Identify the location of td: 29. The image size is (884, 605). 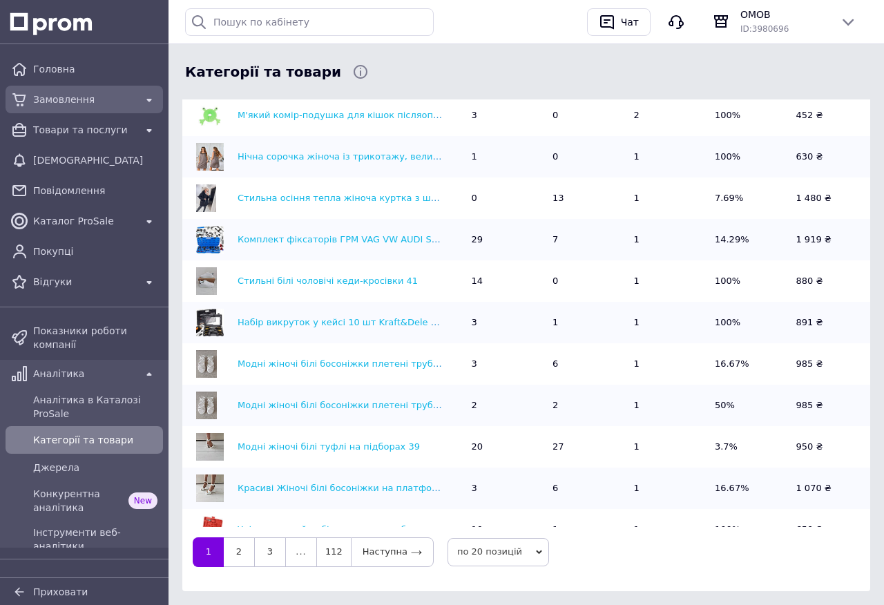
(505, 240).